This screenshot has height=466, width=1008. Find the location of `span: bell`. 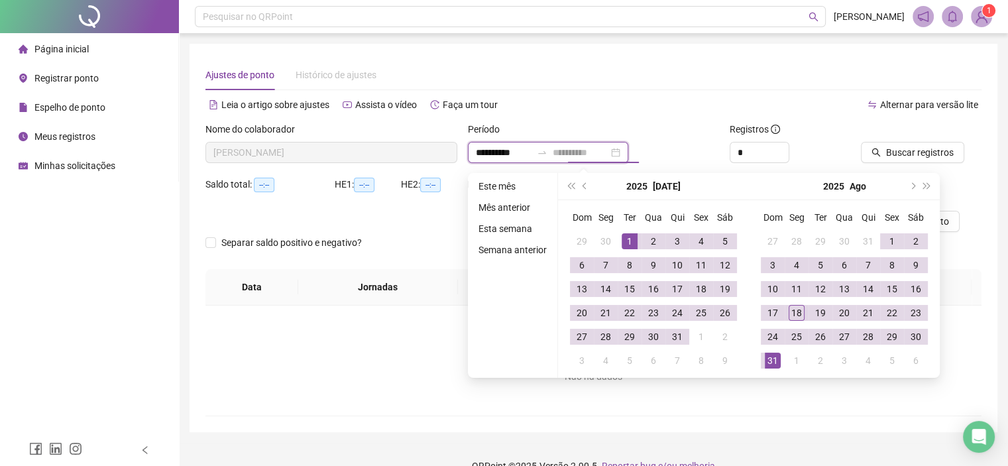

span: bell is located at coordinates (952, 17).